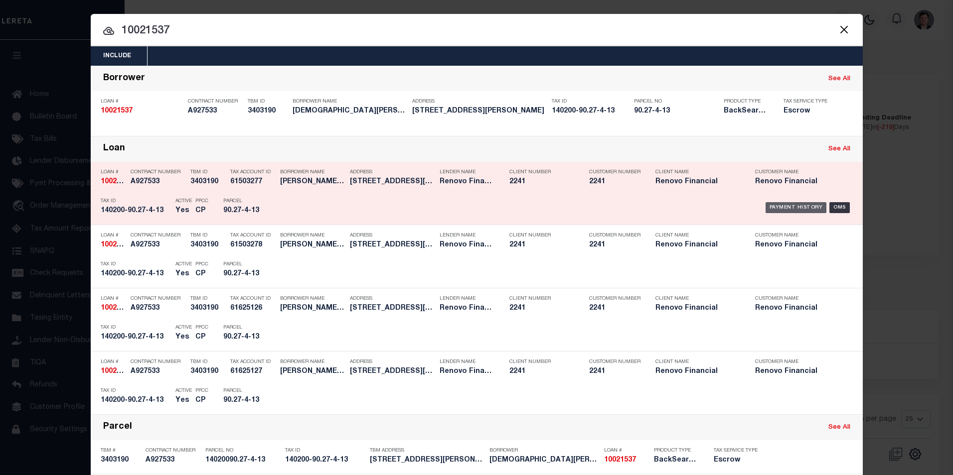 This screenshot has width=953, height=475. I want to click on button: Close, so click(844, 29).